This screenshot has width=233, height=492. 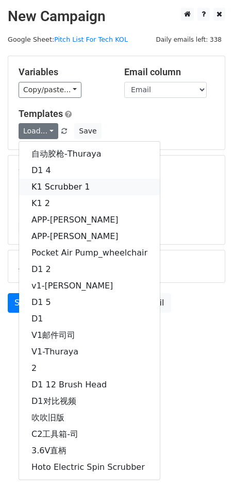 What do you see at coordinates (89, 336) in the screenshot?
I see `a: V1邮件司司` at bounding box center [89, 336].